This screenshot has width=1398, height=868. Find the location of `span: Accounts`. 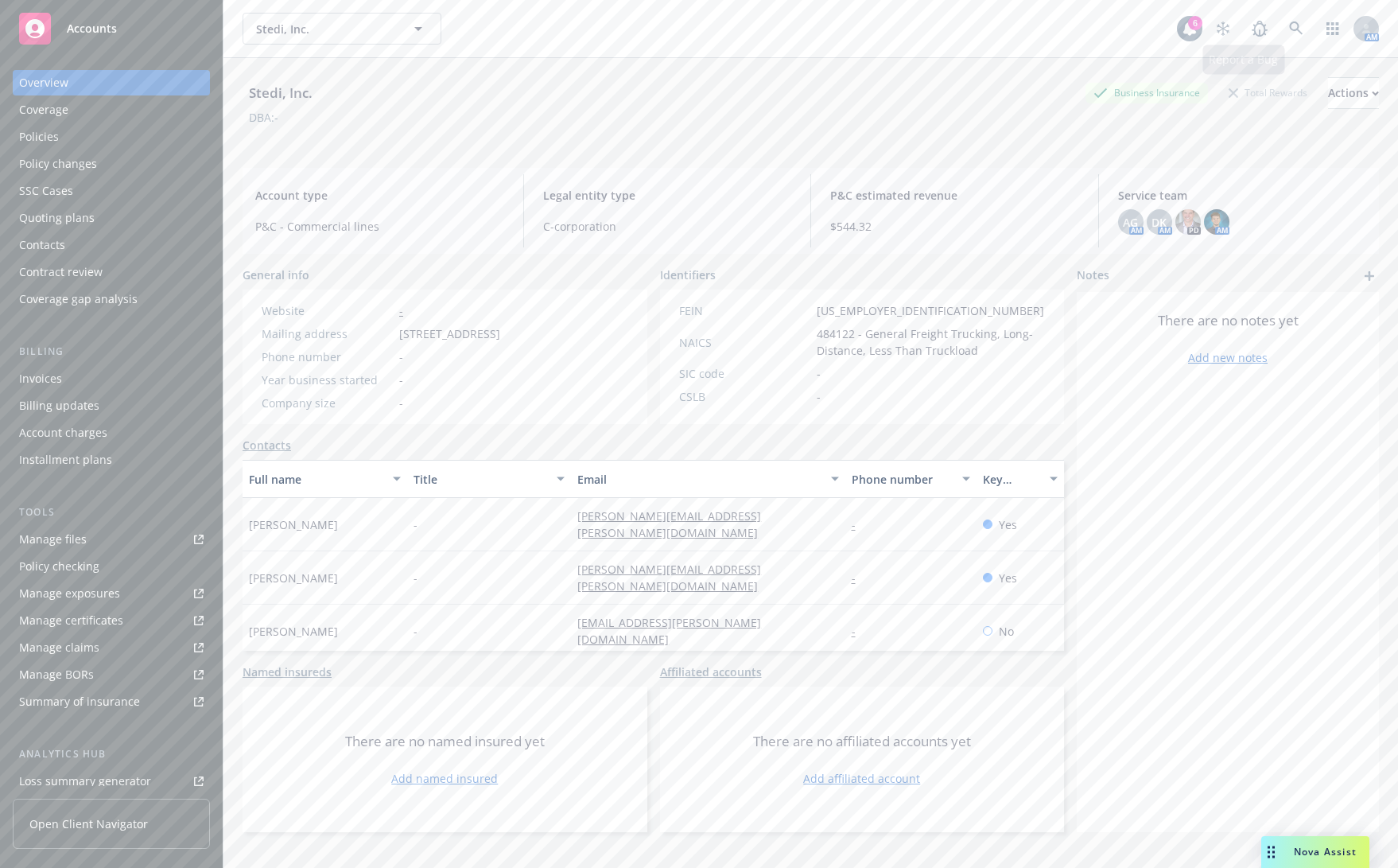

span: Accounts is located at coordinates (91, 29).